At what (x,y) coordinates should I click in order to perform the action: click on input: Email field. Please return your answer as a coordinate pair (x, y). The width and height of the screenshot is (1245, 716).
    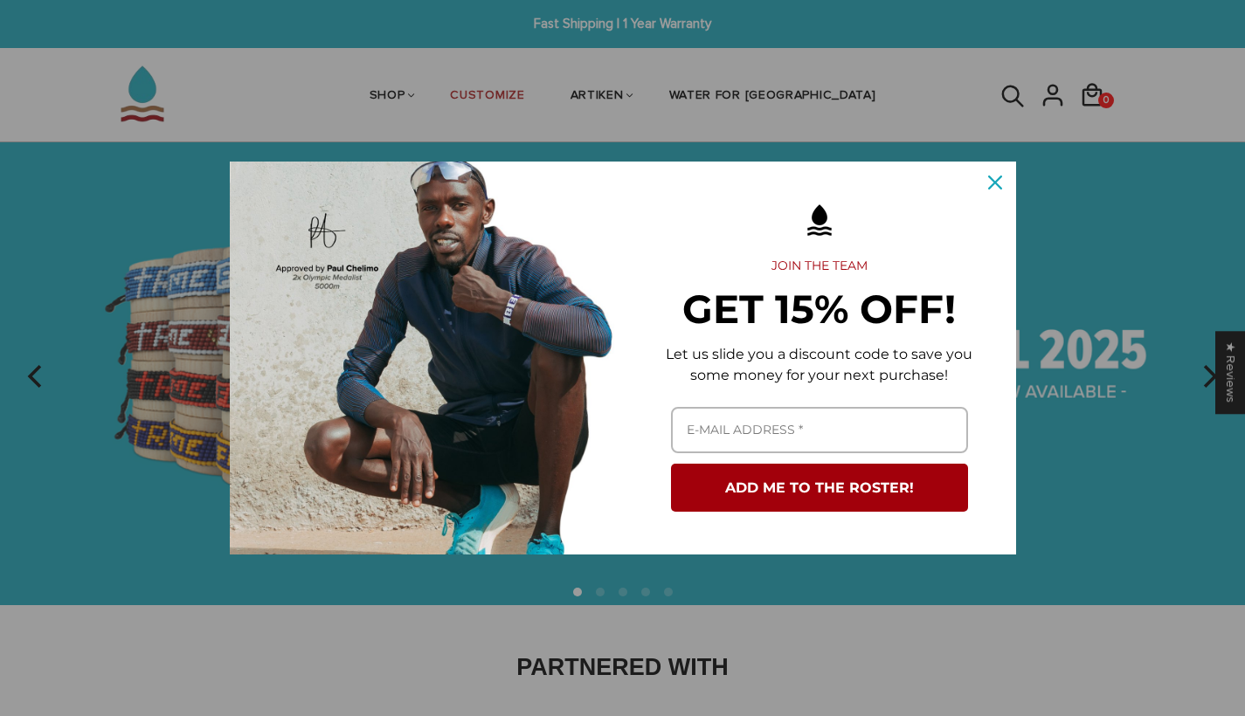
    Looking at the image, I should click on (820, 430).